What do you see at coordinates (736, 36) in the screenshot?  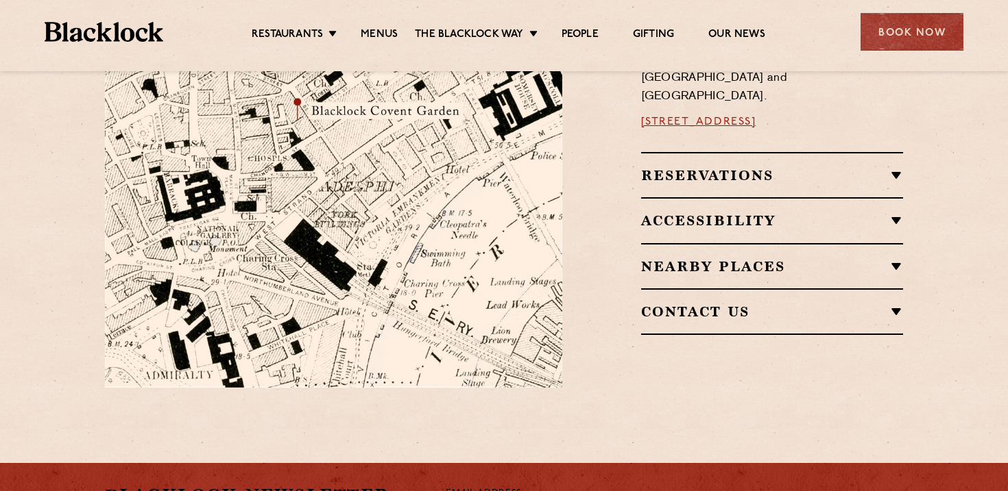 I see `a: Our News` at bounding box center [736, 36].